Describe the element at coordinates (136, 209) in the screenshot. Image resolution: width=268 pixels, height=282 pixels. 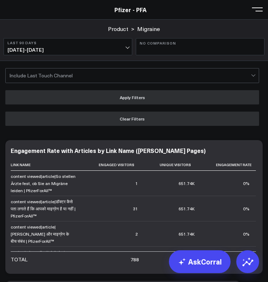
I see `div: 31` at that location.